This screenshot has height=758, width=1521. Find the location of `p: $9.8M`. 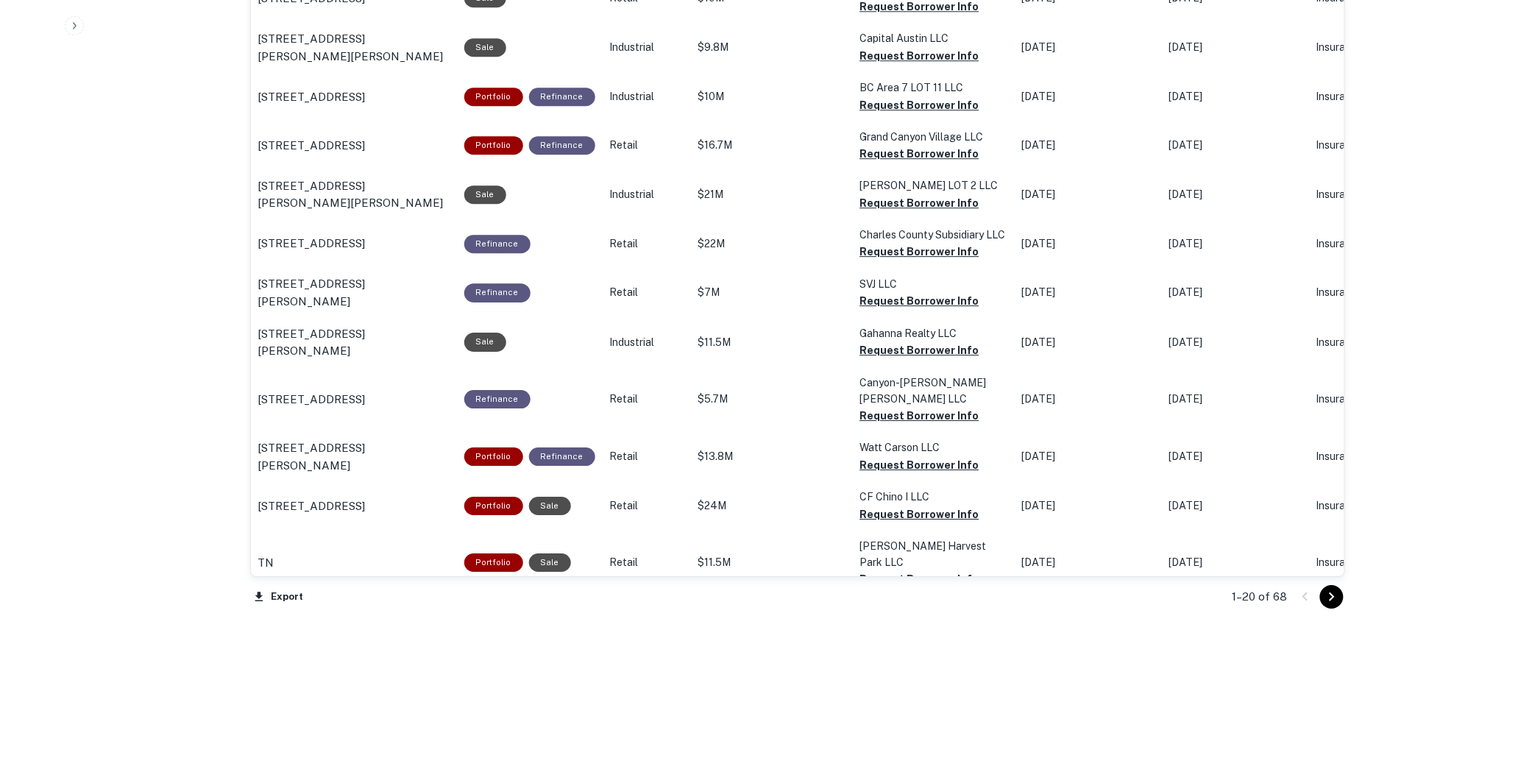

p: $9.8M is located at coordinates (772, 47).